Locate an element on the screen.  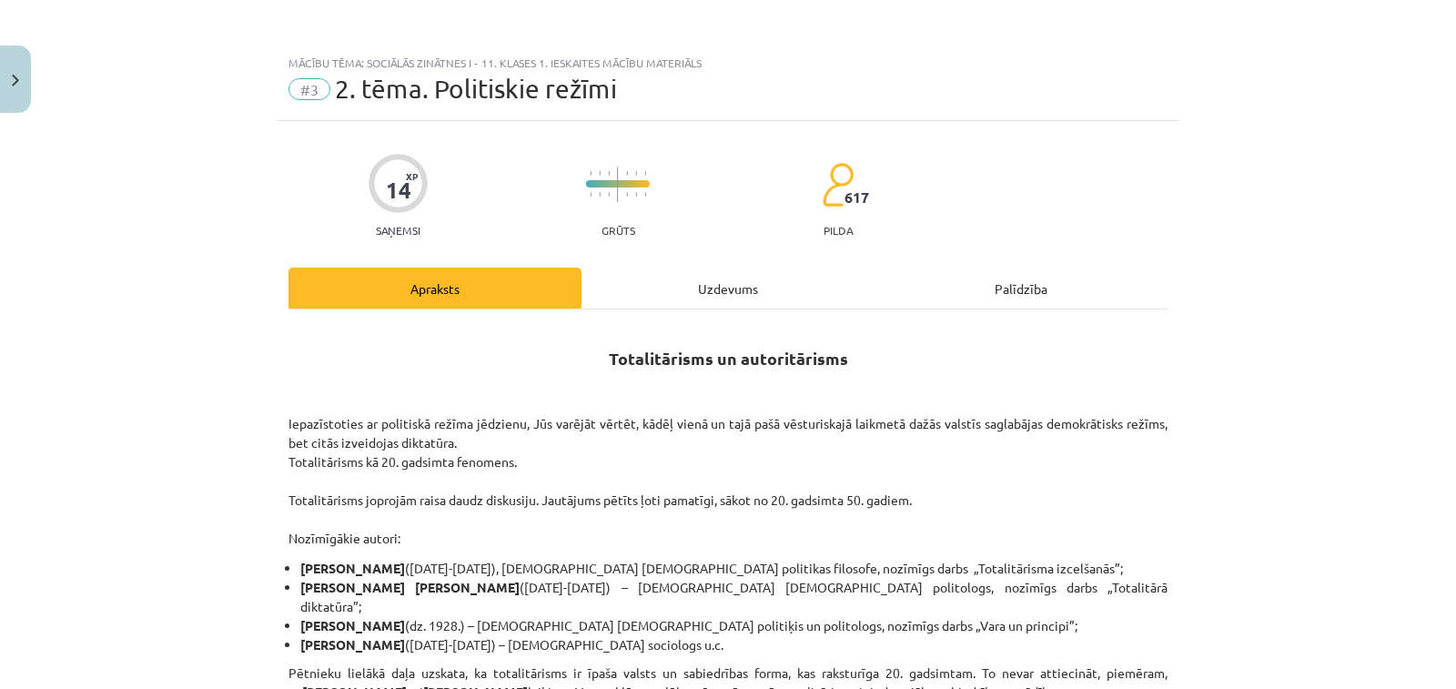
span: XP is located at coordinates (411, 176).